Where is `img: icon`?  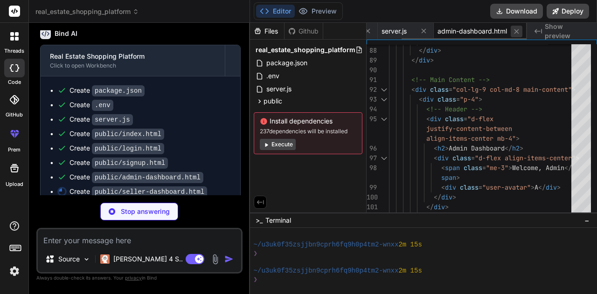 img: icon is located at coordinates (229, 259).